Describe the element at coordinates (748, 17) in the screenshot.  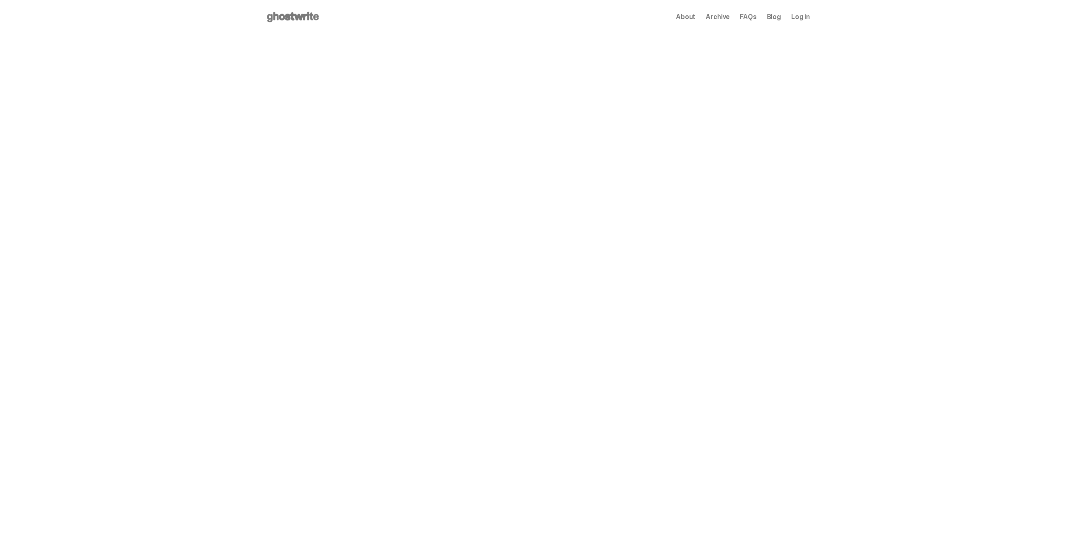
I see `a: FAQs` at that location.